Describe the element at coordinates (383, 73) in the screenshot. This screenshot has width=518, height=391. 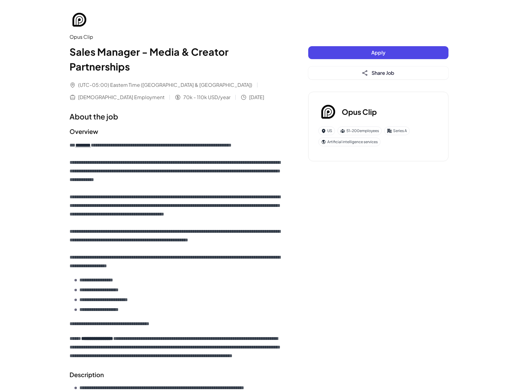
I see `span: Share Job` at that location.